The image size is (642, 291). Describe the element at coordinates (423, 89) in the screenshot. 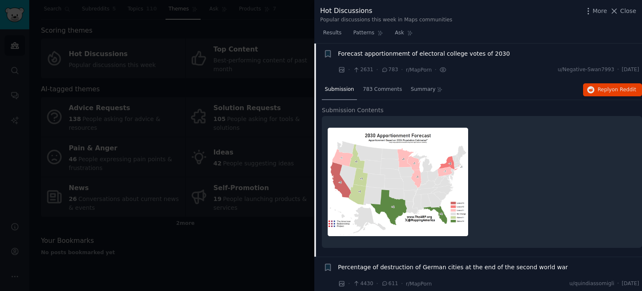

I see `span: Summary` at that location.